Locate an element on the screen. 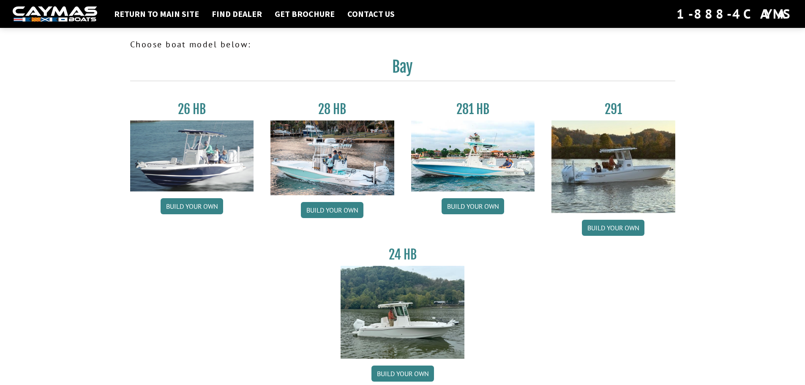 Image resolution: width=805 pixels, height=385 pixels. a: Contact Us is located at coordinates (371, 14).